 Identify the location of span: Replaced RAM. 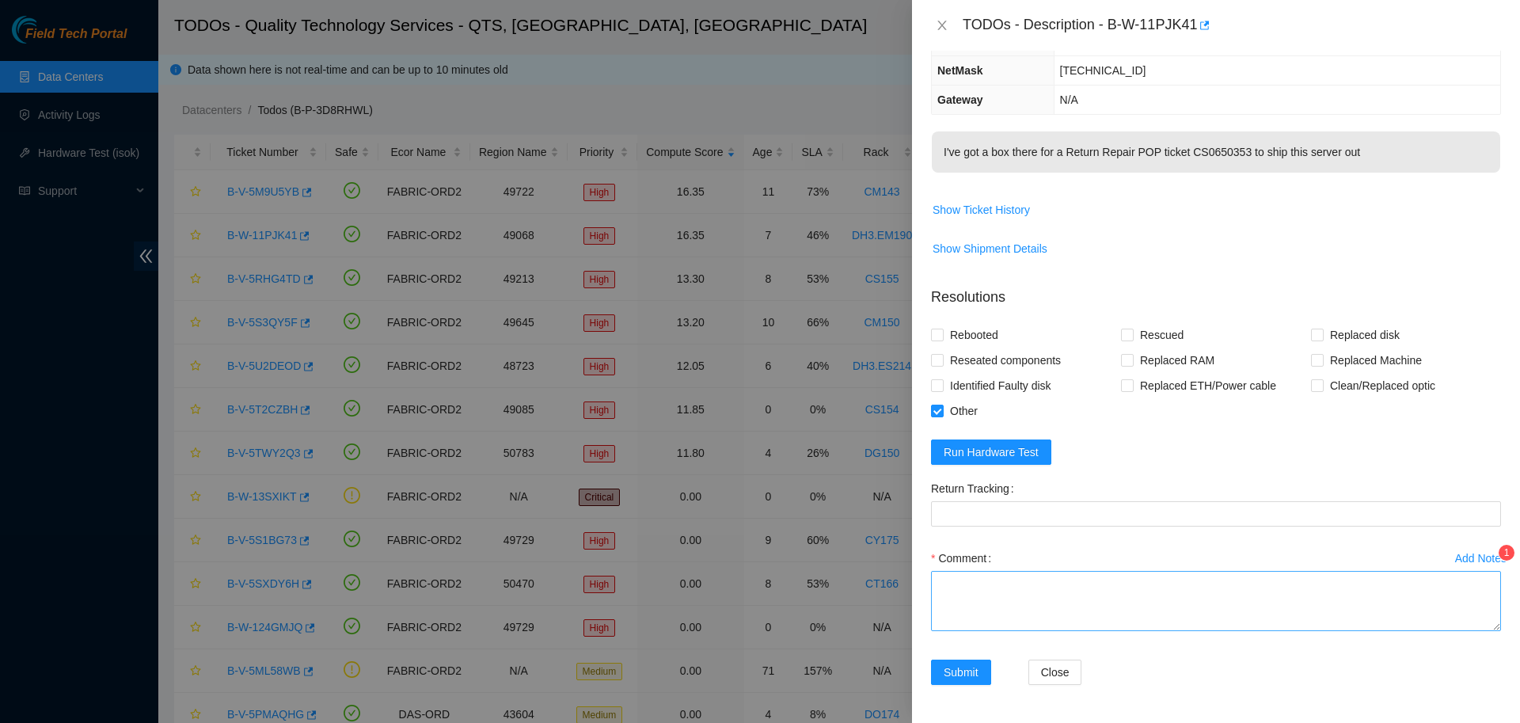
(1177, 360).